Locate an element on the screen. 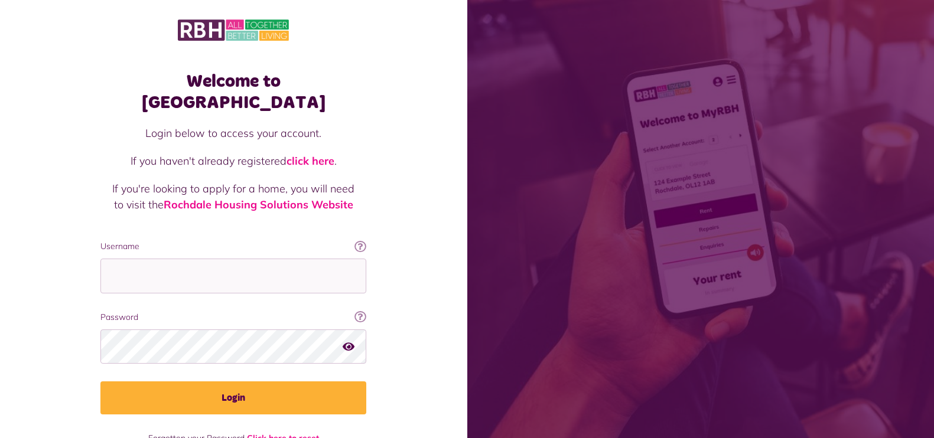 The image size is (934, 438). p: If you haven't already registered . is located at coordinates (233, 161).